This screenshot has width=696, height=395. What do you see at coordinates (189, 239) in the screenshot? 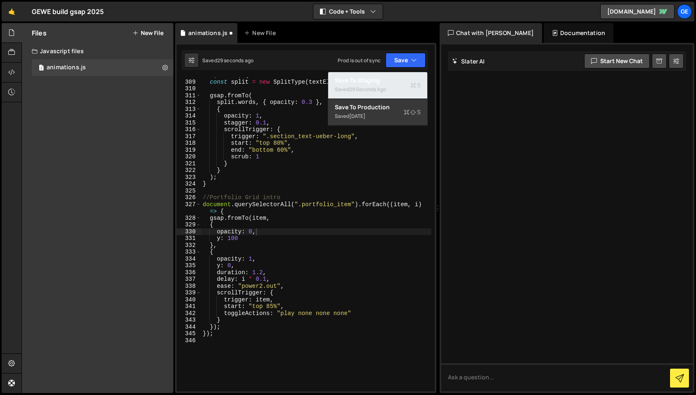
I see `div: 331` at bounding box center [189, 239].